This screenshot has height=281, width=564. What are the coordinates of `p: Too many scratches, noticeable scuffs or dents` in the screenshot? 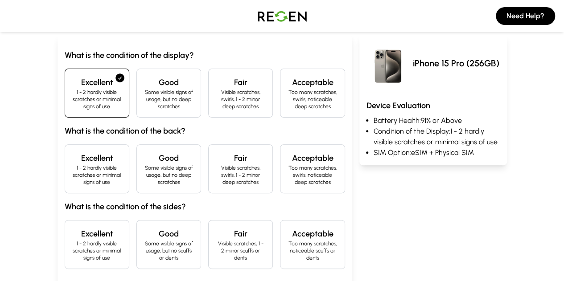 It's located at (312, 251).